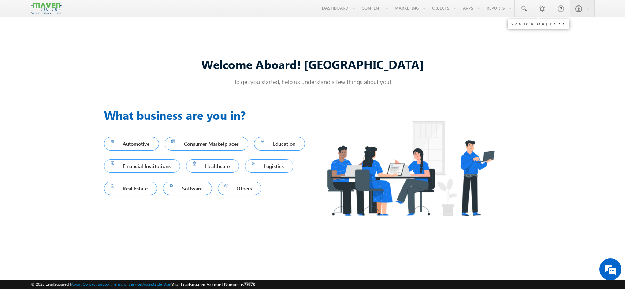 The height and width of the screenshot is (289, 625). Describe the element at coordinates (410, 168) in the screenshot. I see `img: Industry.png` at that location.